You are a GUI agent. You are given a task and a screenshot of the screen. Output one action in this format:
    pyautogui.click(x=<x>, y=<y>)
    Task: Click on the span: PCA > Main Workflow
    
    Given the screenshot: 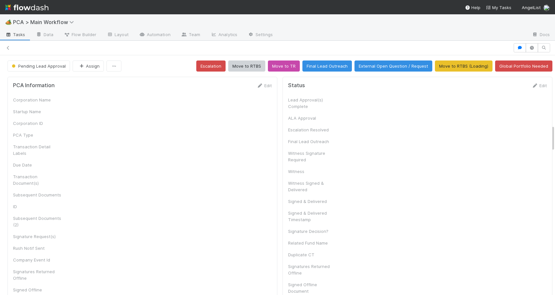 What is the action you would take?
    pyautogui.click(x=45, y=22)
    